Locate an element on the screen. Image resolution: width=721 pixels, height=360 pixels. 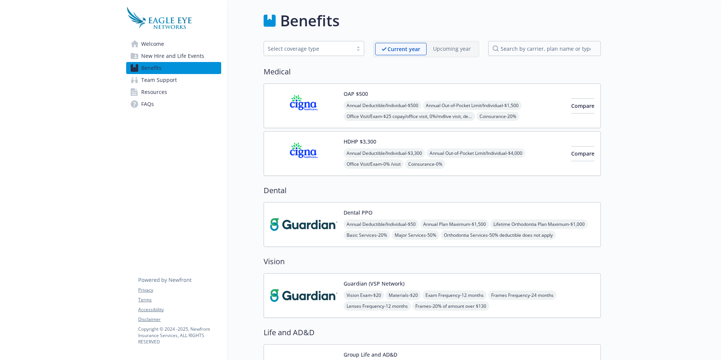
span: Annual Deductible/Individual - $50 is located at coordinates (381, 224).